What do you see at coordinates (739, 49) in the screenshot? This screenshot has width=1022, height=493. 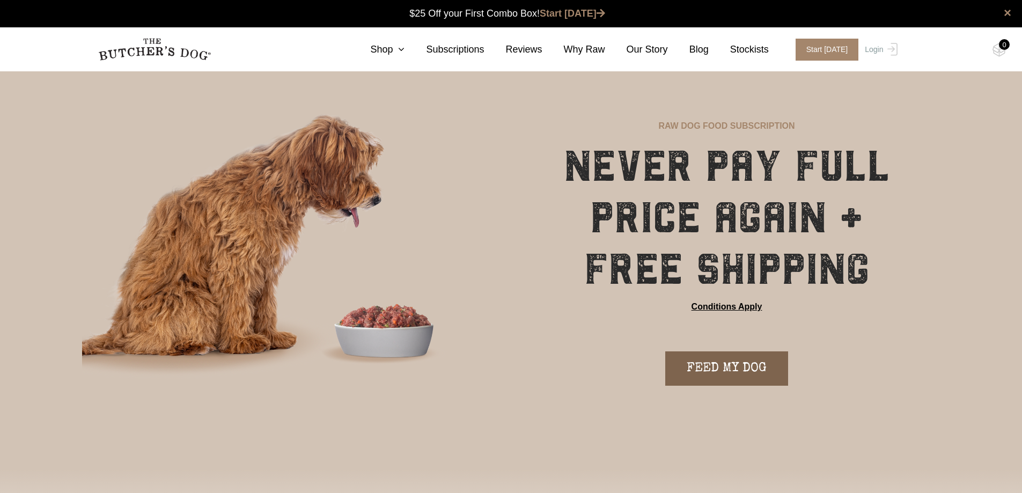 I see `a: Stockists` at bounding box center [739, 49].